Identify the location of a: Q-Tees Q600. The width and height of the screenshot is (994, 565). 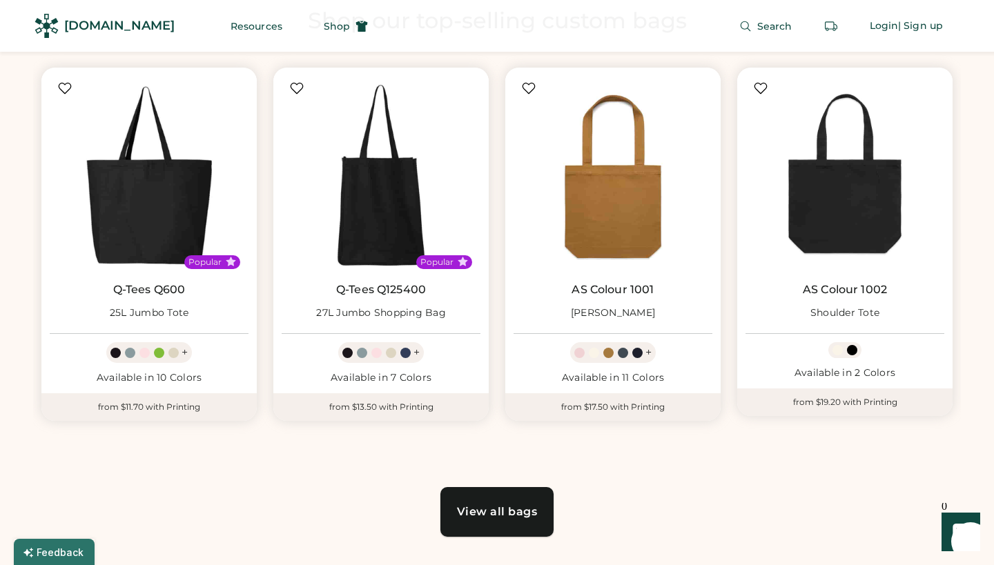
(149, 290).